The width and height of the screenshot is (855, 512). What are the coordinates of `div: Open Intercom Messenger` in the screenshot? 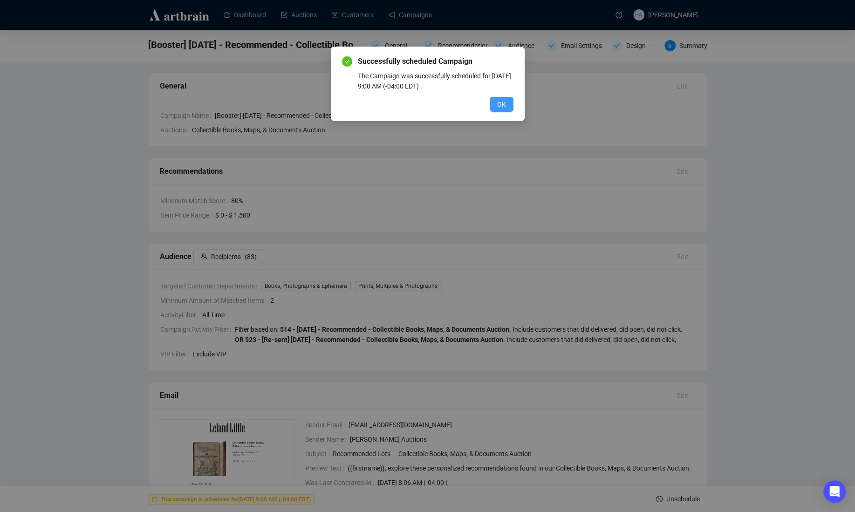 It's located at (834, 492).